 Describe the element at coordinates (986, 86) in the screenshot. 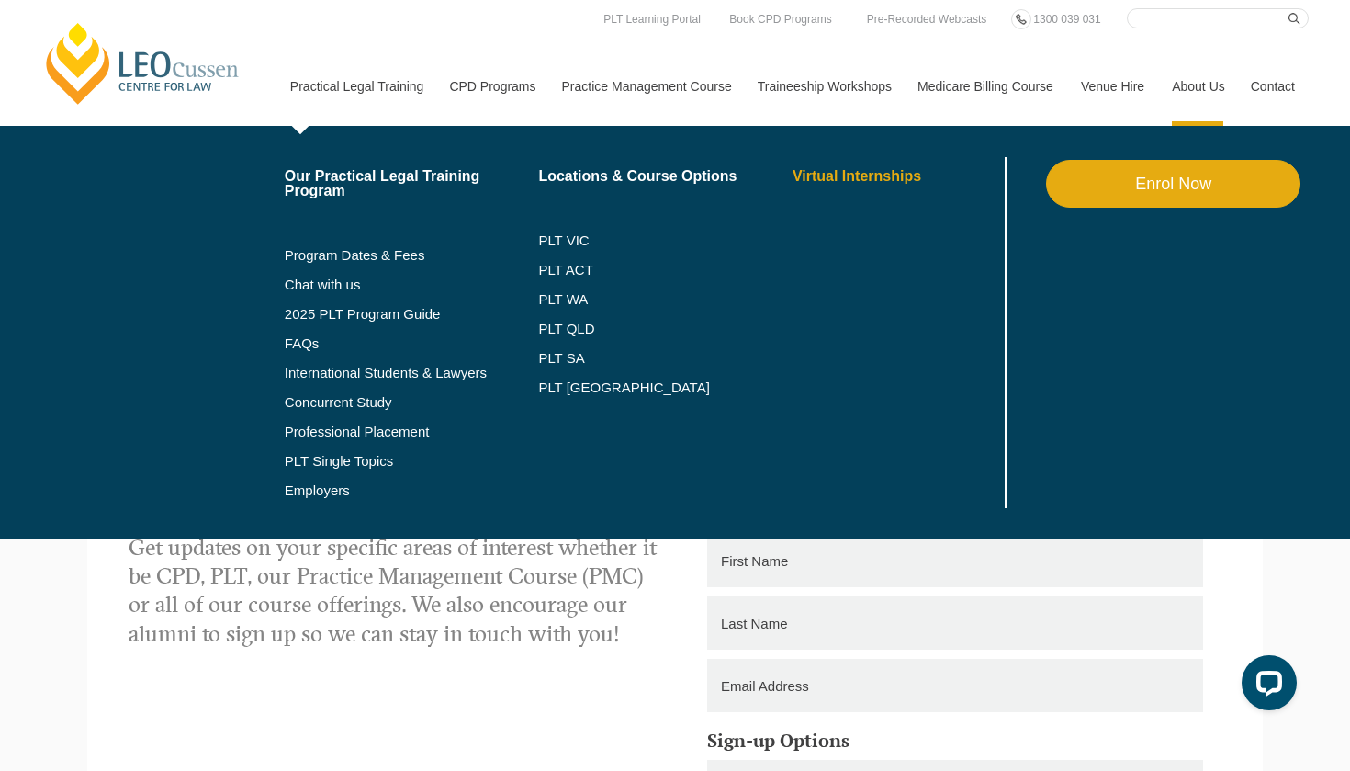

I see `a: Medicare Billing Course` at that location.